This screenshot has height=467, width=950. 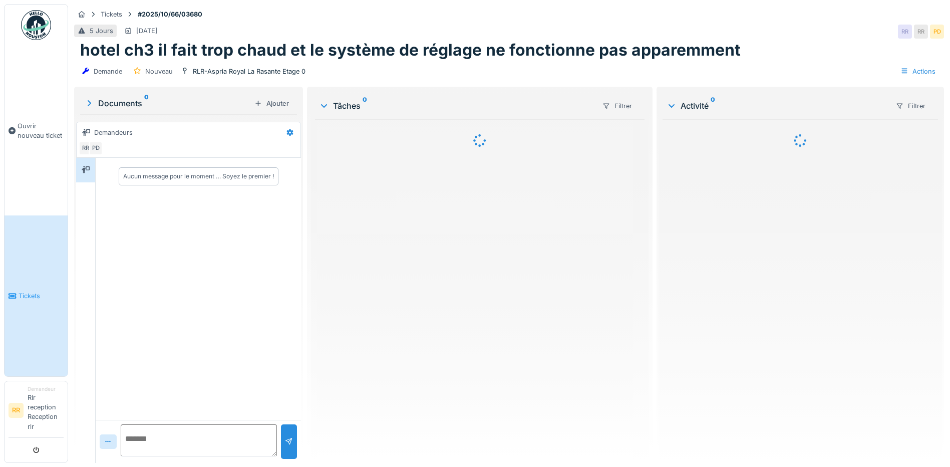 What do you see at coordinates (918, 71) in the screenshot?
I see `div: Actions` at bounding box center [918, 71].